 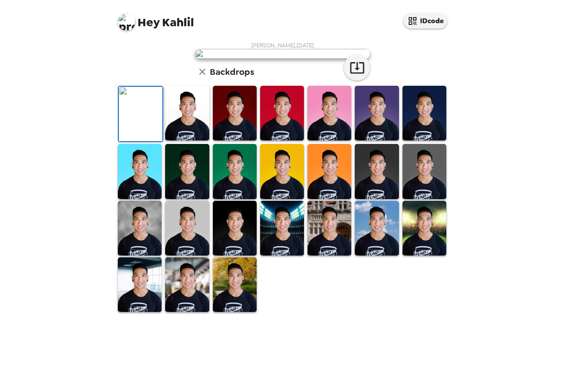 I want to click on h6: Backdrops, so click(x=232, y=72).